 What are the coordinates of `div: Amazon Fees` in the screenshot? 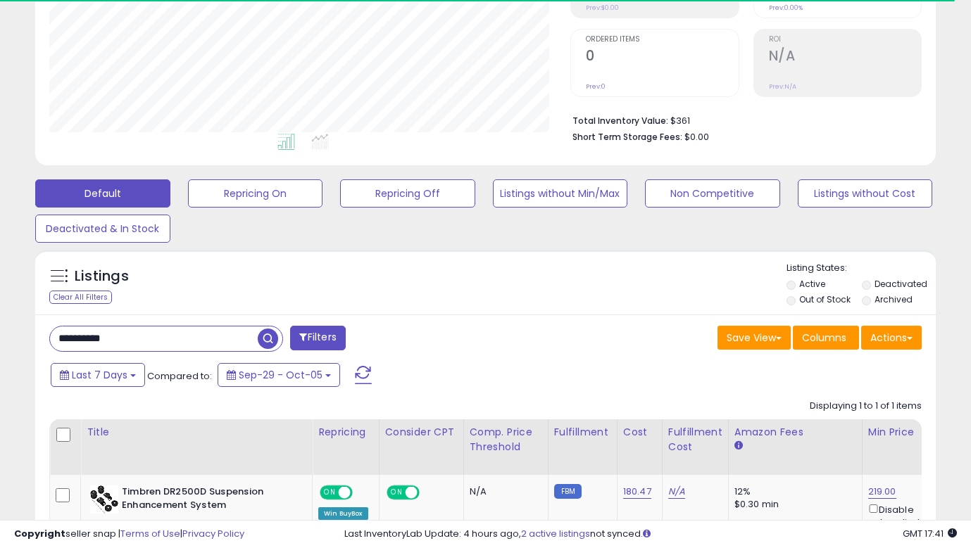 It's located at (795, 432).